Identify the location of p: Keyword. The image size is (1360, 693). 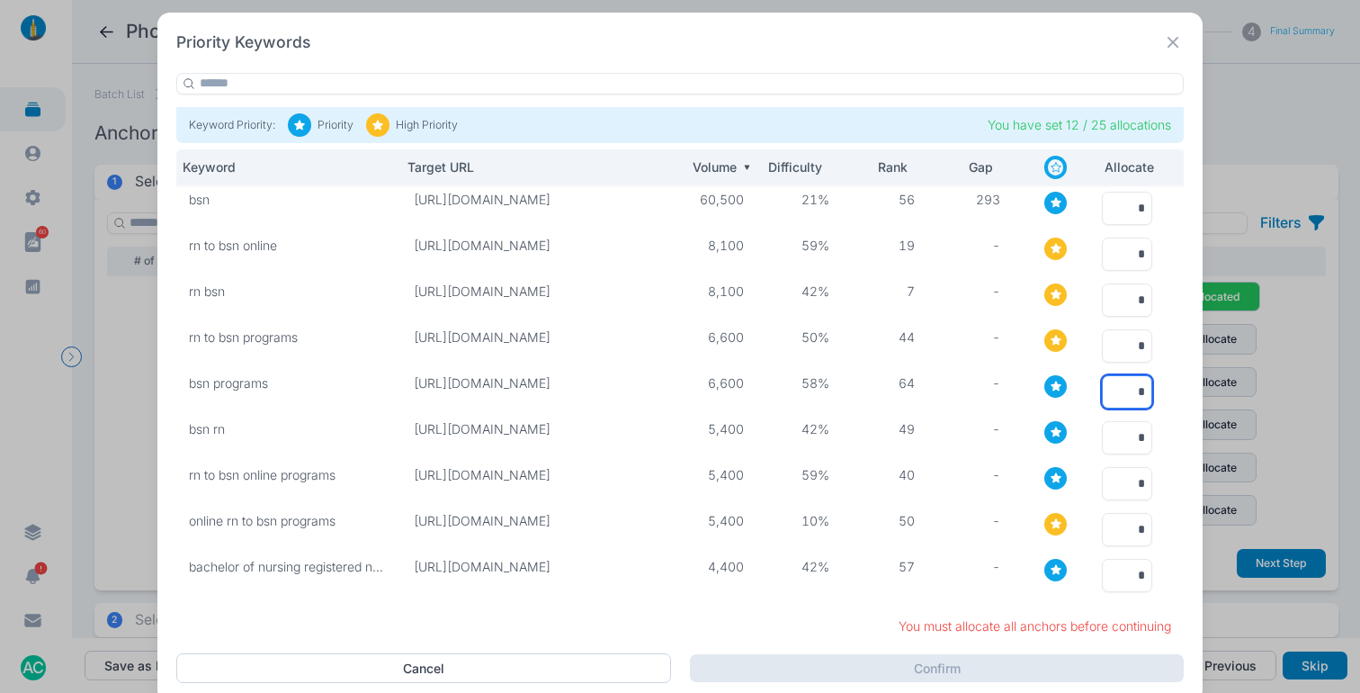
(281, 167).